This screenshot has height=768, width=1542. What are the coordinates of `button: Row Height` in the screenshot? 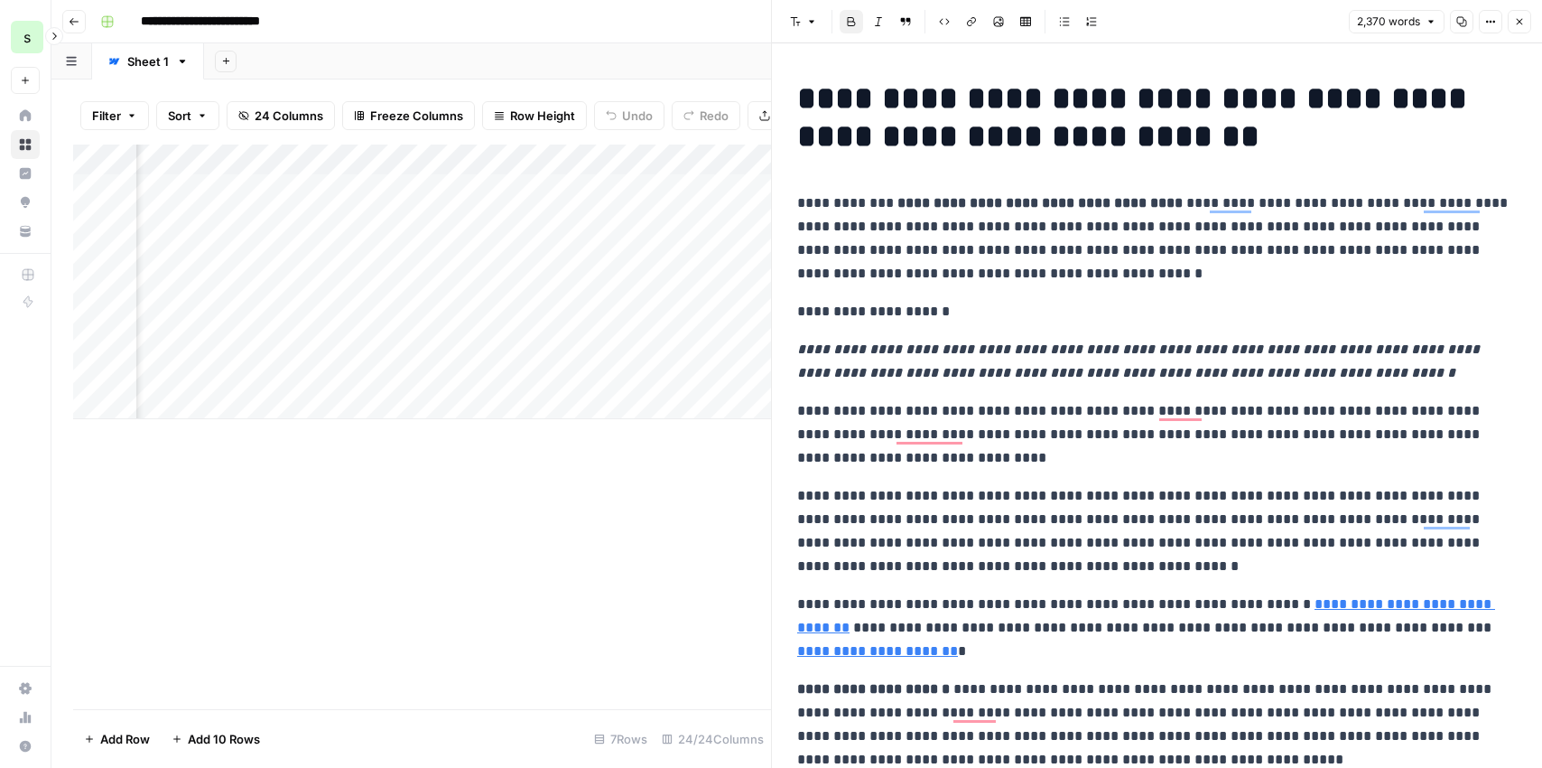 It's located at (535, 116).